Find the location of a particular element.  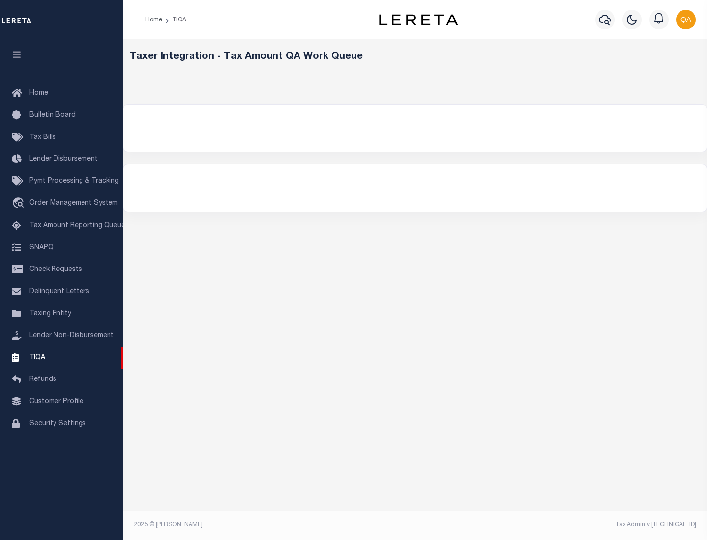

span: Tax Bills is located at coordinates (43, 138).